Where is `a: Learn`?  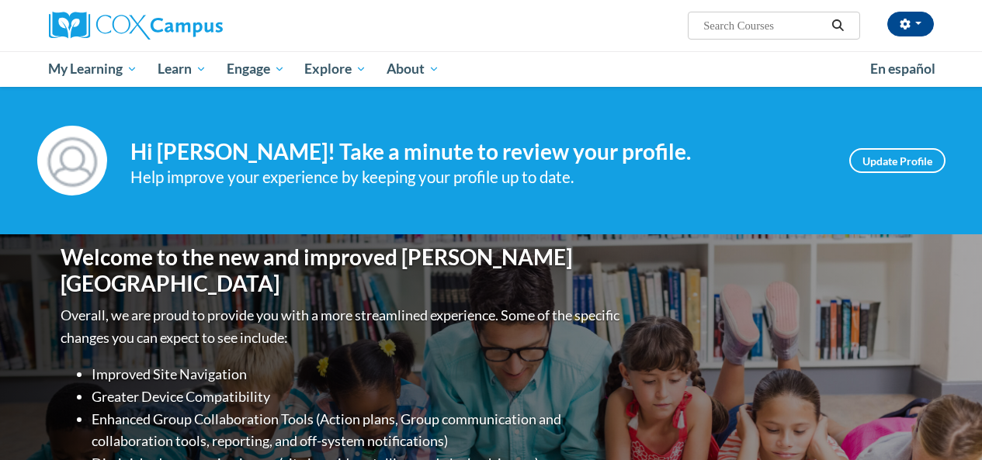 a: Learn is located at coordinates (182, 69).